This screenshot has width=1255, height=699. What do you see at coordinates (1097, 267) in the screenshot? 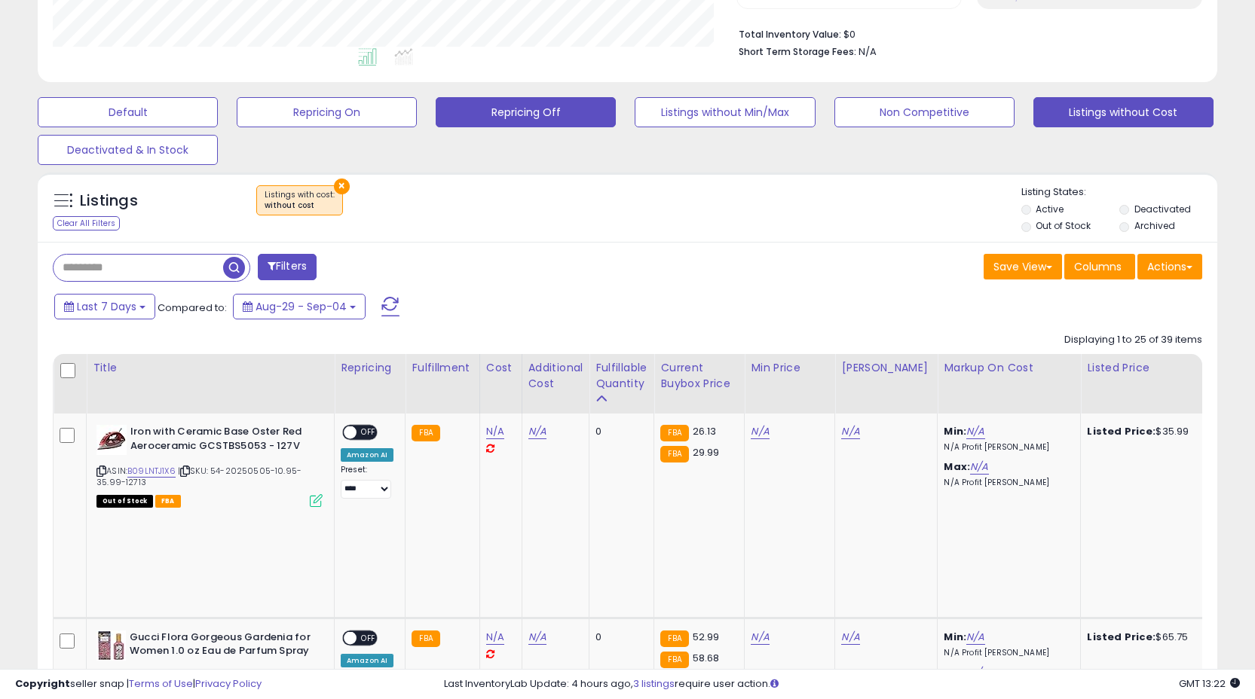
I see `span: Columns` at bounding box center [1097, 267].